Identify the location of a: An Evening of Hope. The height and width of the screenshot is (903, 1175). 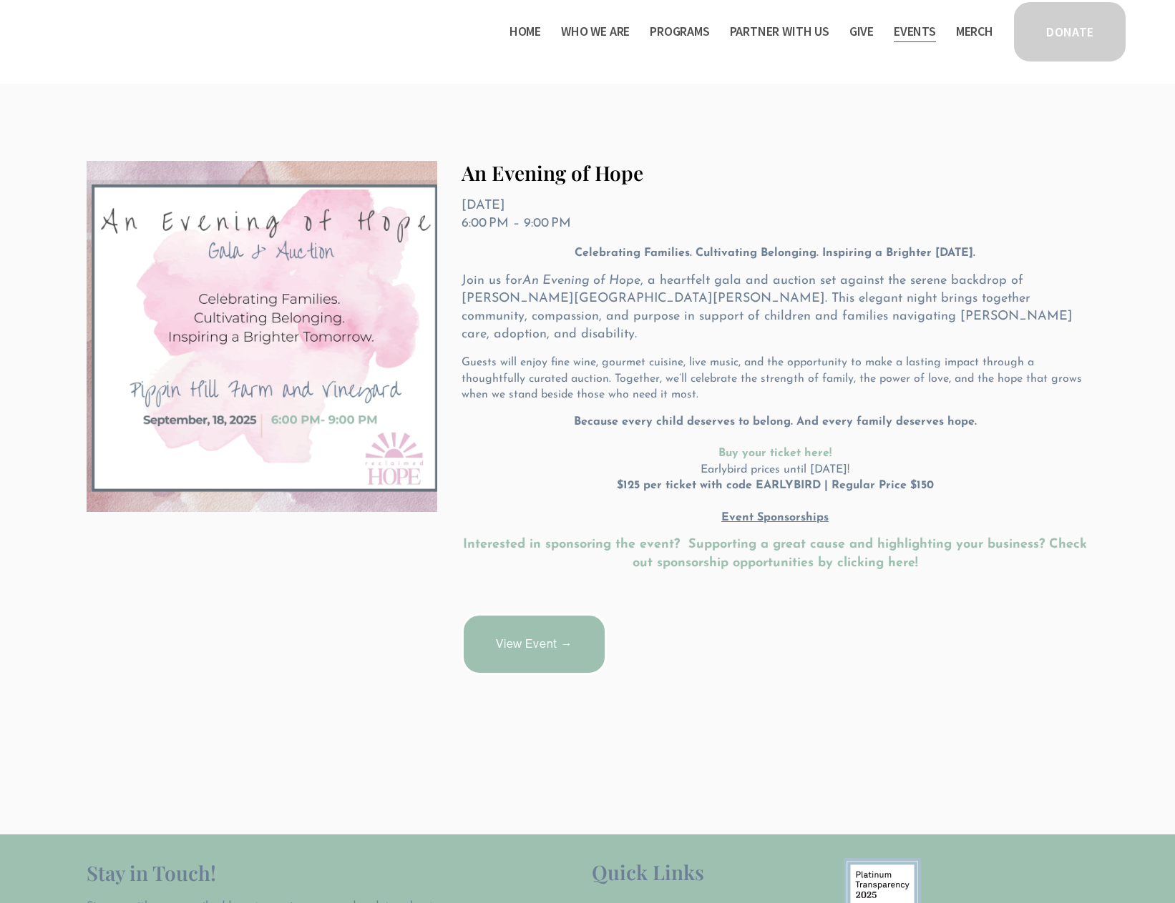
(552, 172).